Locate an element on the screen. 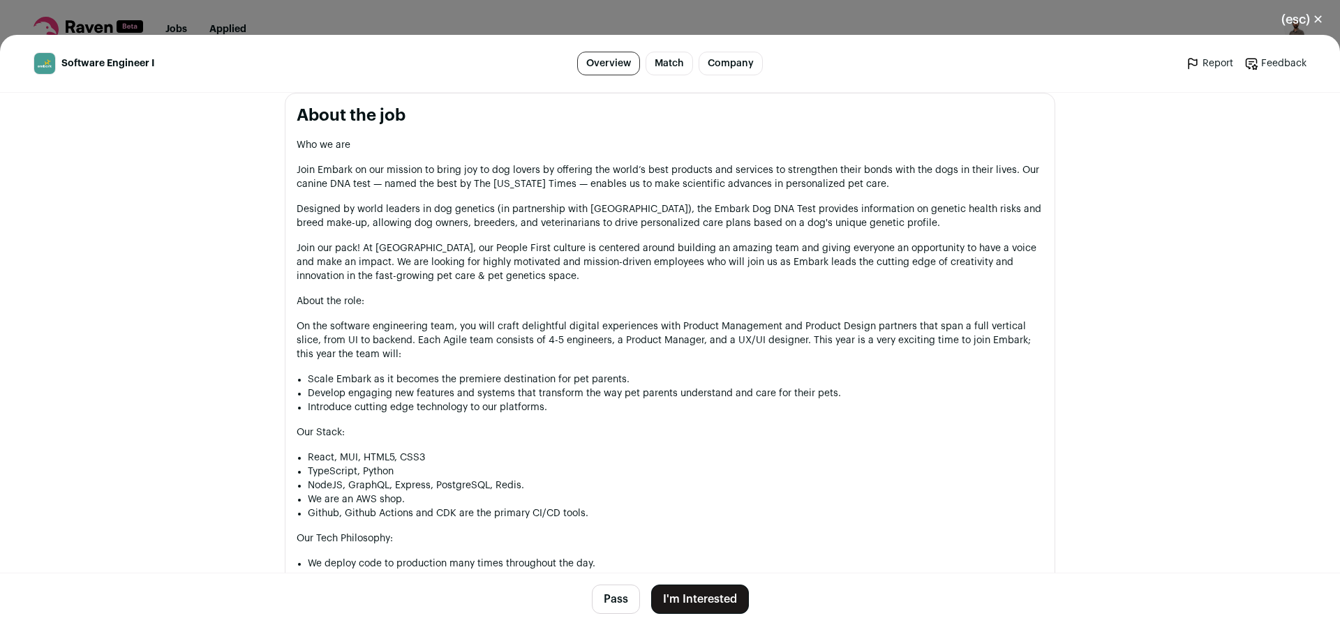  p: Our Tech Philosophy: is located at coordinates (670, 539).